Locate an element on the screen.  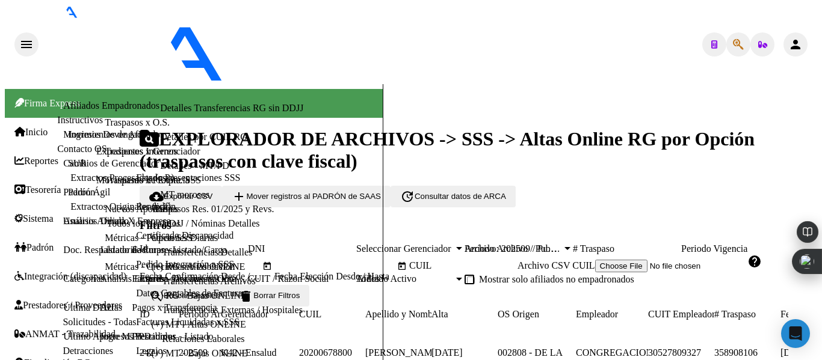
a: Estado Presentaciones SSS is located at coordinates (188, 177).